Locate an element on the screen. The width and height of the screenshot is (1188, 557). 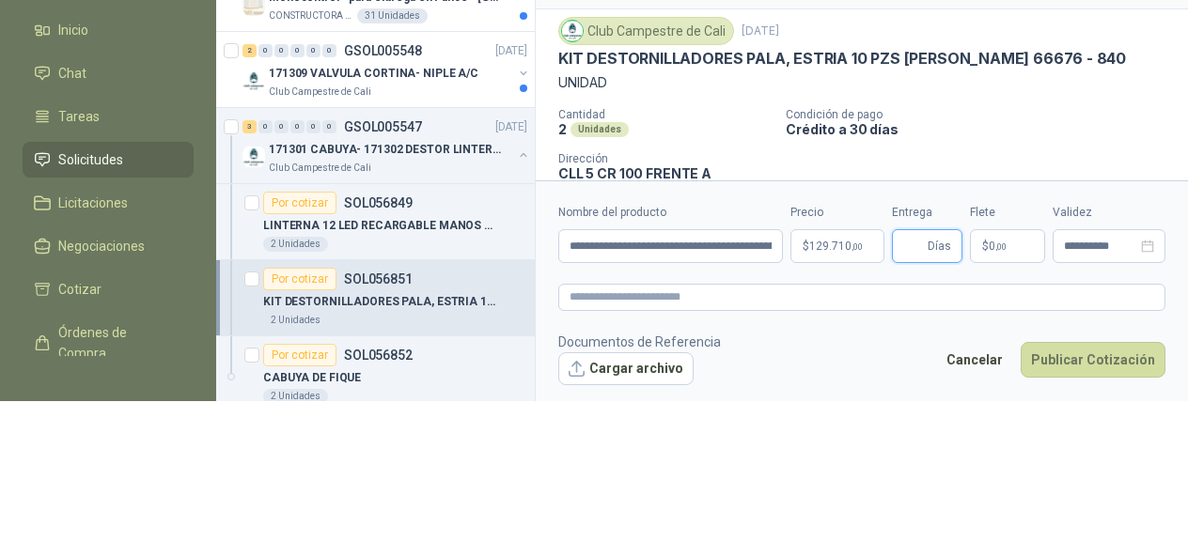
span: Inicio is located at coordinates (73, 30).